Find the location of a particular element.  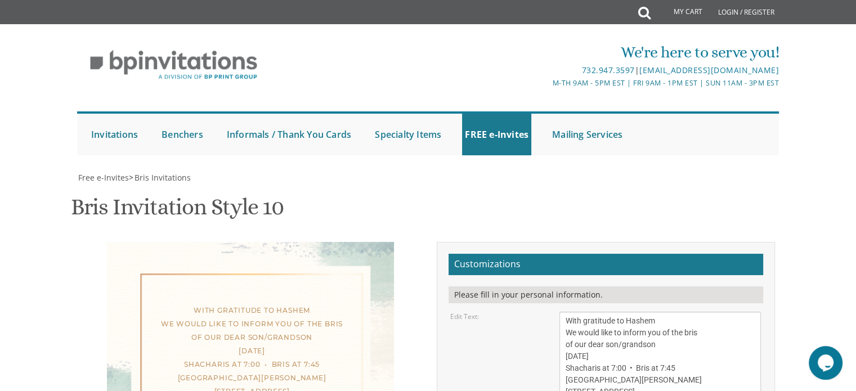

a: Specialty Items is located at coordinates (408, 134).